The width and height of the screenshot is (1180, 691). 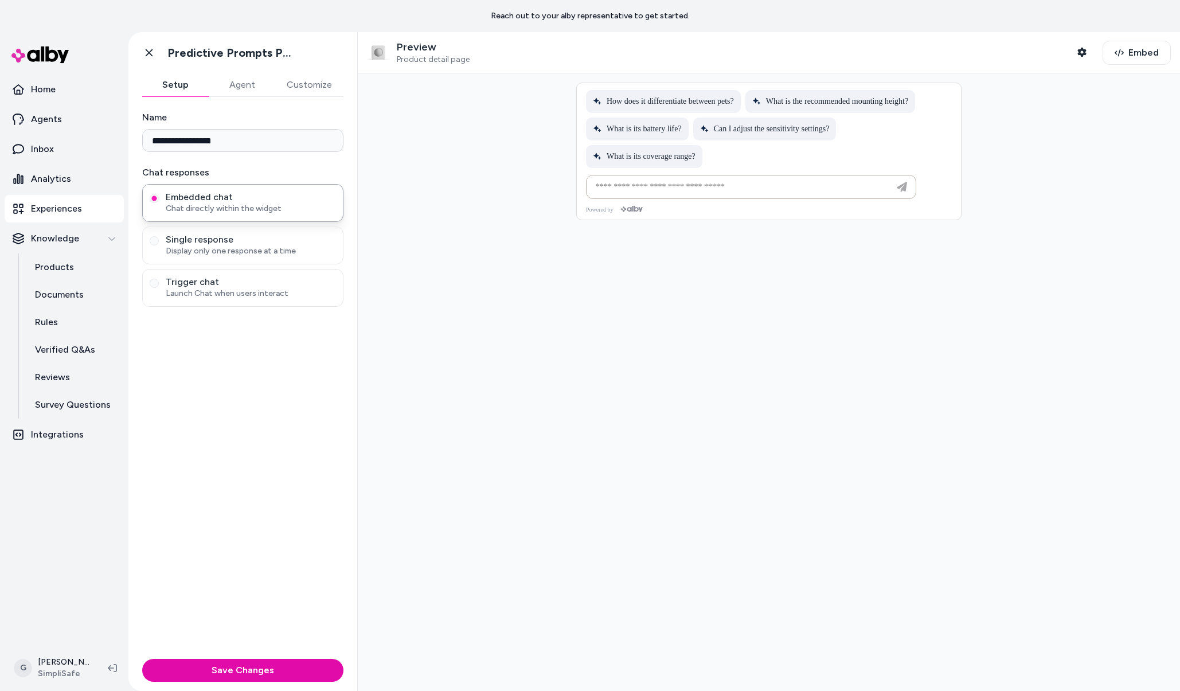 What do you see at coordinates (73, 405) in the screenshot?
I see `a: Survey Questions` at bounding box center [73, 405].